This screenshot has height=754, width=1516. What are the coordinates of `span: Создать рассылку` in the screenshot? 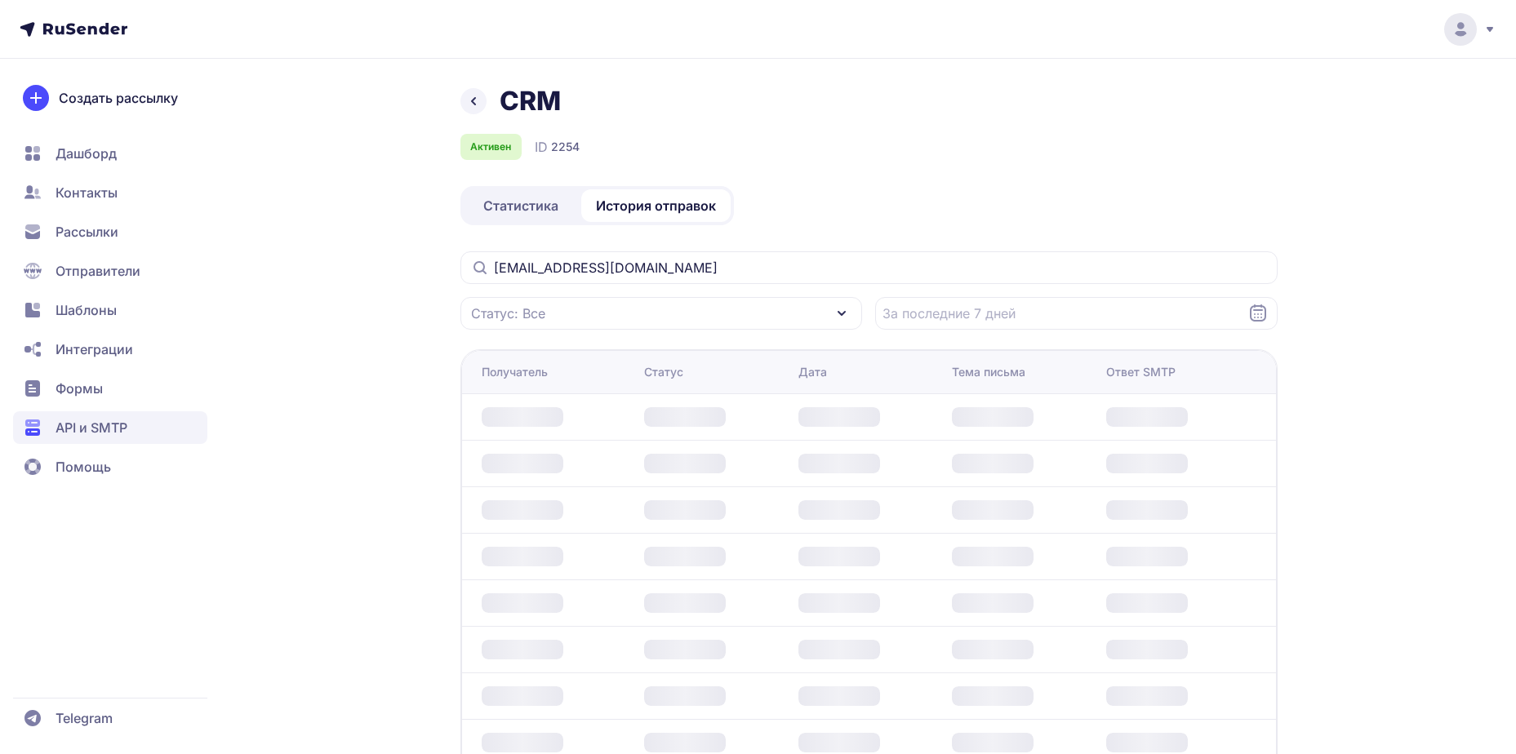 It's located at (118, 98).